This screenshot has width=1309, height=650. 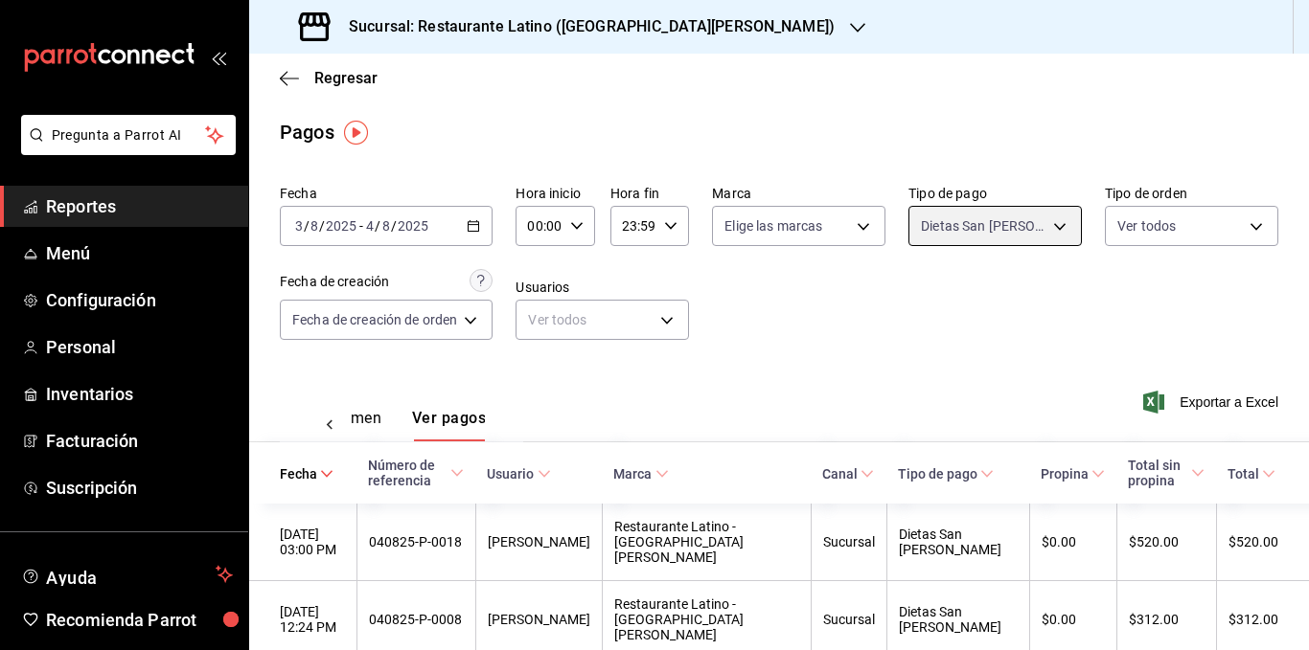 What do you see at coordinates (386, 194) in the screenshot?
I see `label: Fecha` at bounding box center [386, 194].